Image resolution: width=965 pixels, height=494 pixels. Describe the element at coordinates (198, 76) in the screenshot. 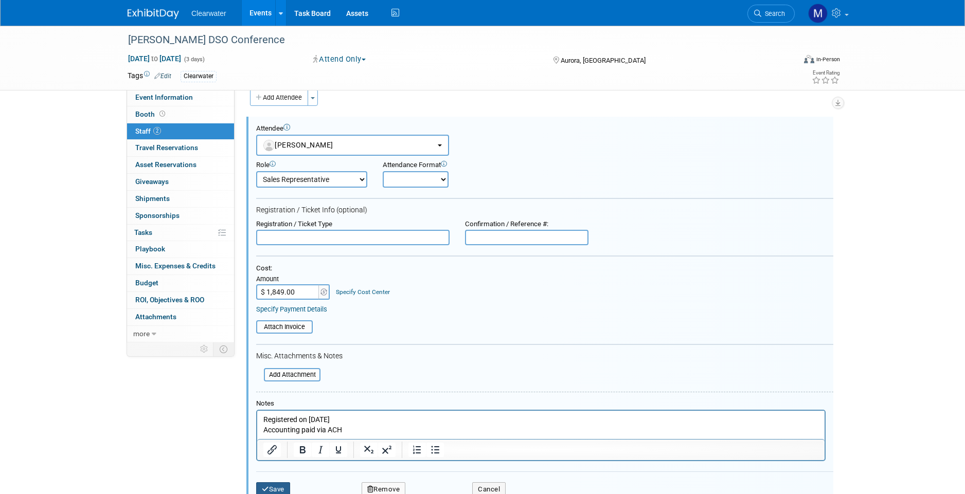

I see `div: Clearwater` at that location.